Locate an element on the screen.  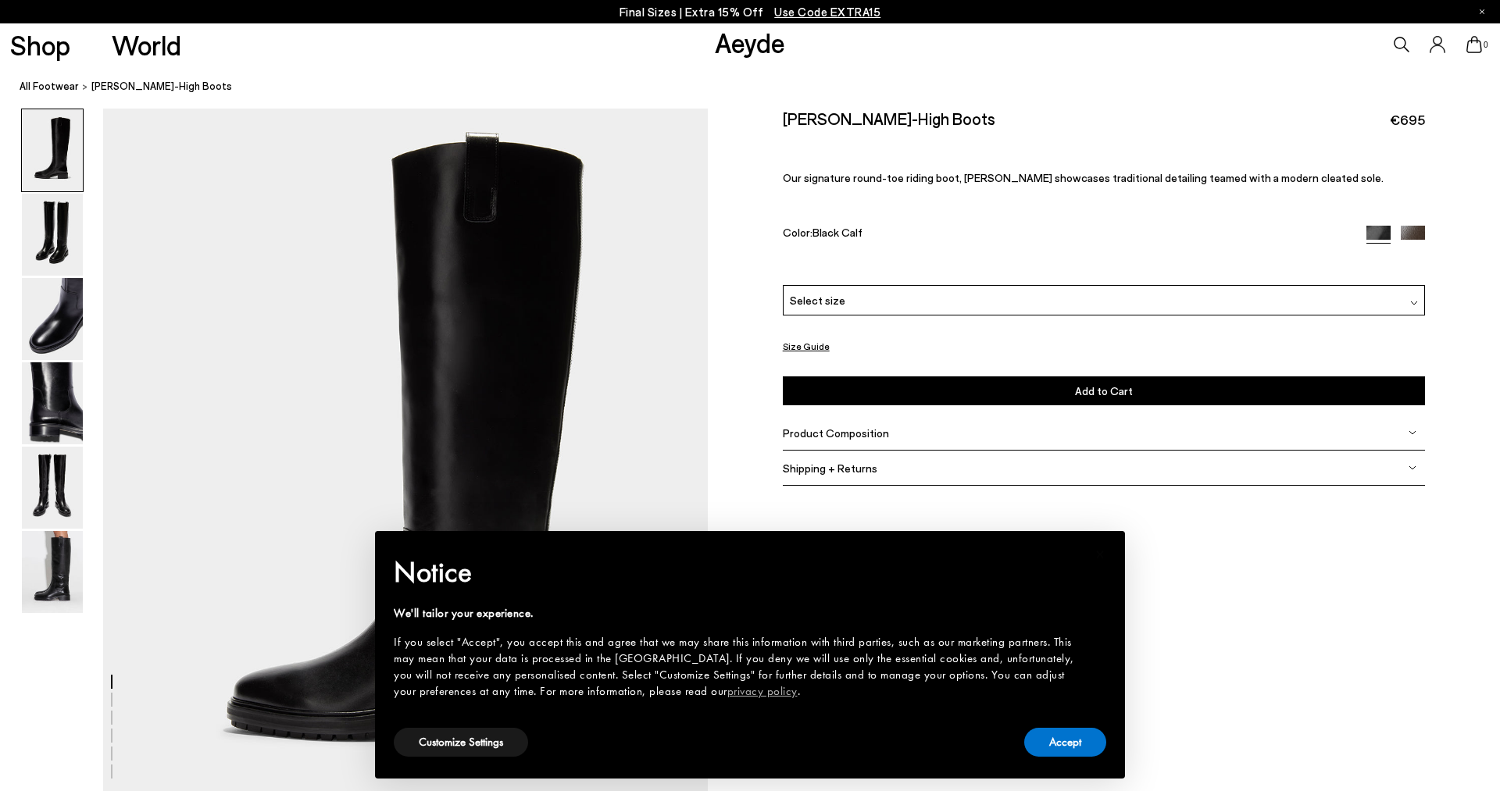
img: Henry Knee-High Boots - Image 5 is located at coordinates (52, 487).